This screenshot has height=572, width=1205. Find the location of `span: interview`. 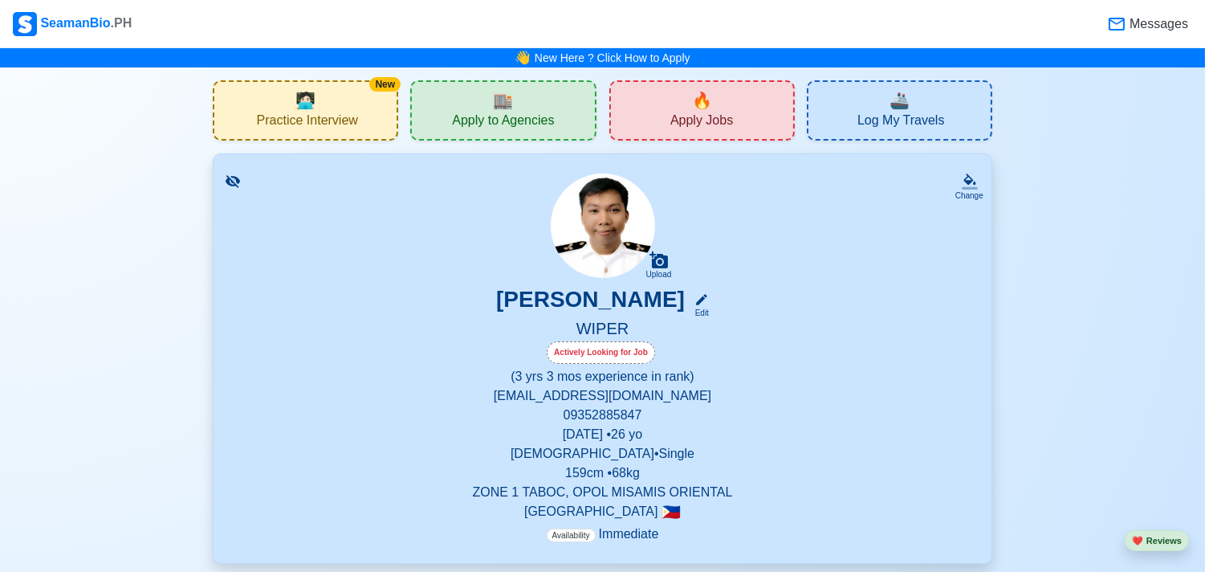

span: interview is located at coordinates (305, 100).